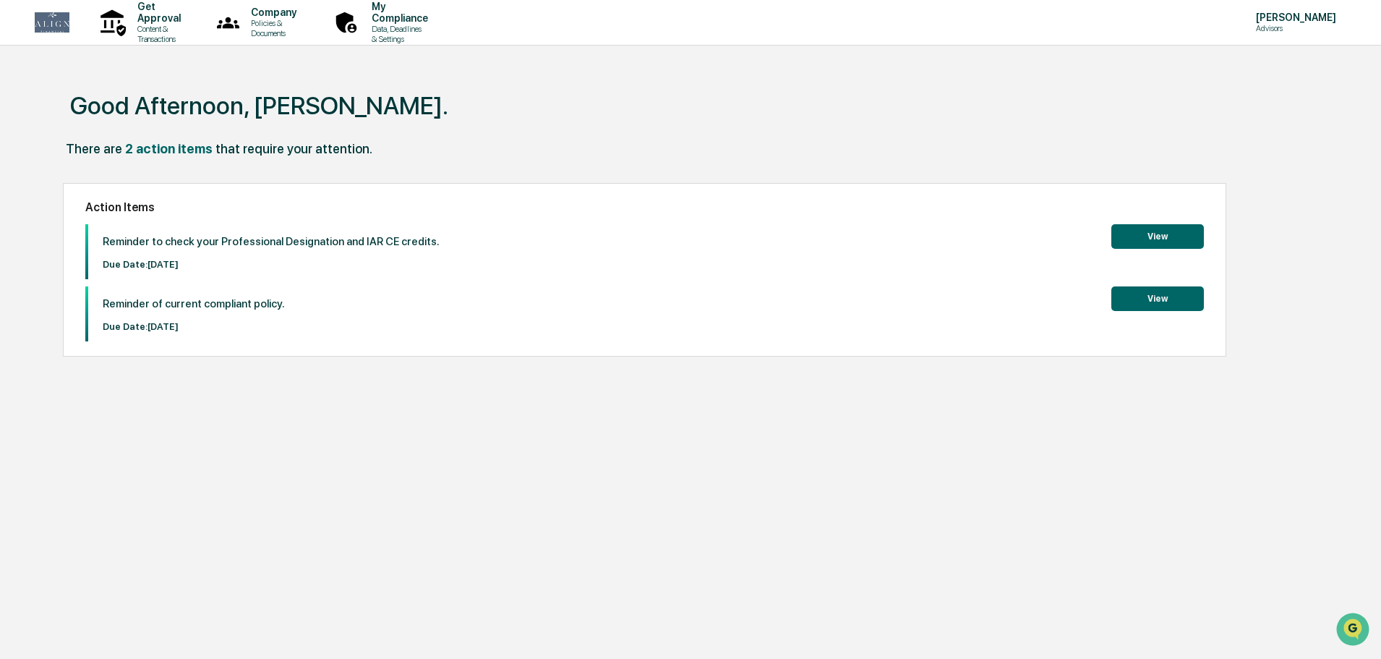 The width and height of the screenshot is (1381, 659). What do you see at coordinates (1293, 28) in the screenshot?
I see `p: Advisors` at bounding box center [1293, 28].